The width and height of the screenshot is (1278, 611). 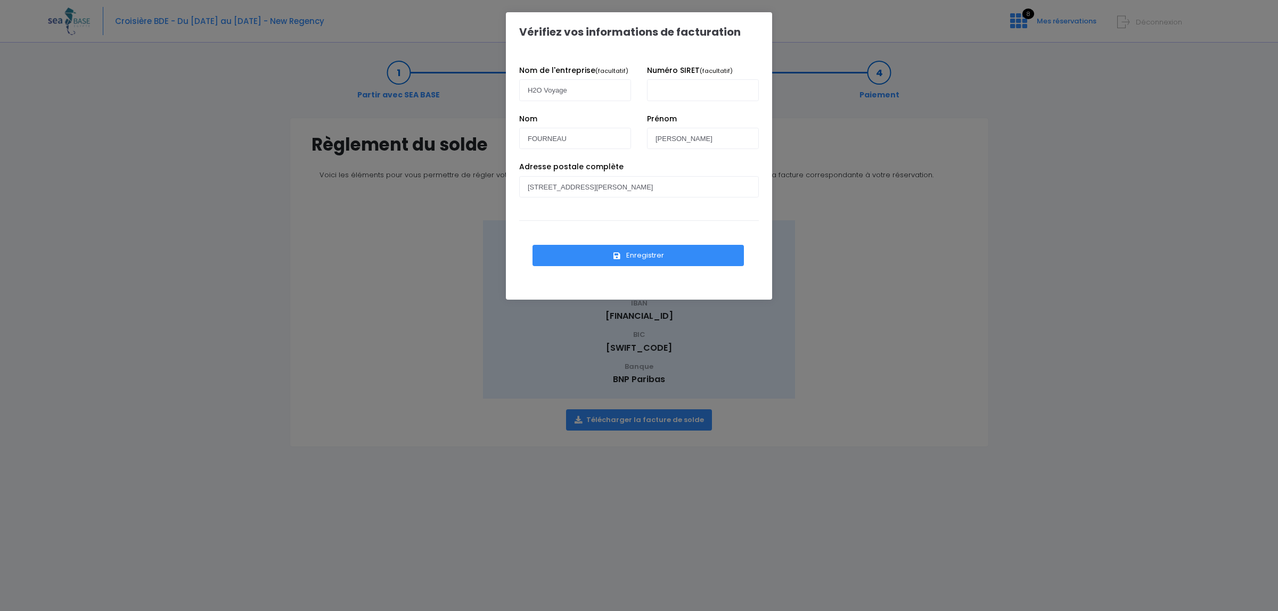 What do you see at coordinates (689, 70) in the screenshot?
I see `label: Numéro SIRET` at bounding box center [689, 70].